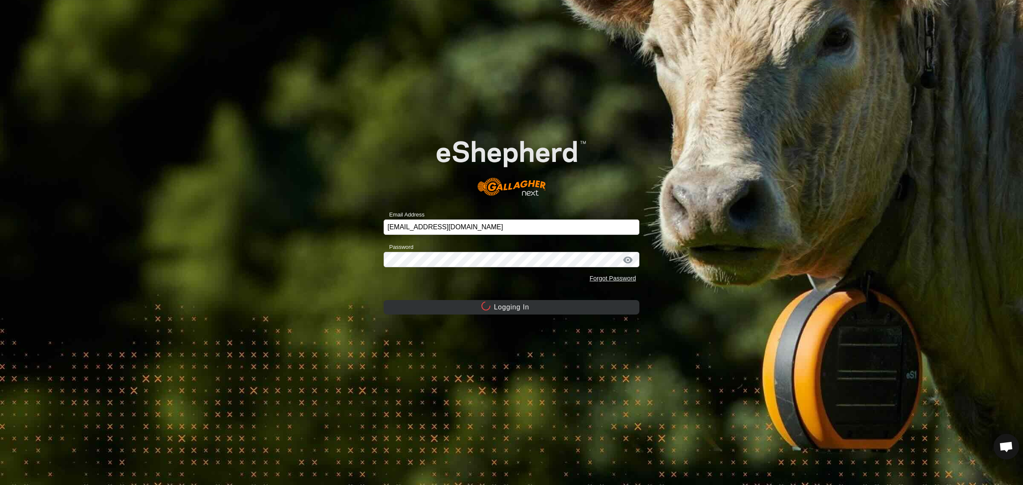 This screenshot has height=485, width=1023. I want to click on img: E-shepherd Logo, so click(511, 163).